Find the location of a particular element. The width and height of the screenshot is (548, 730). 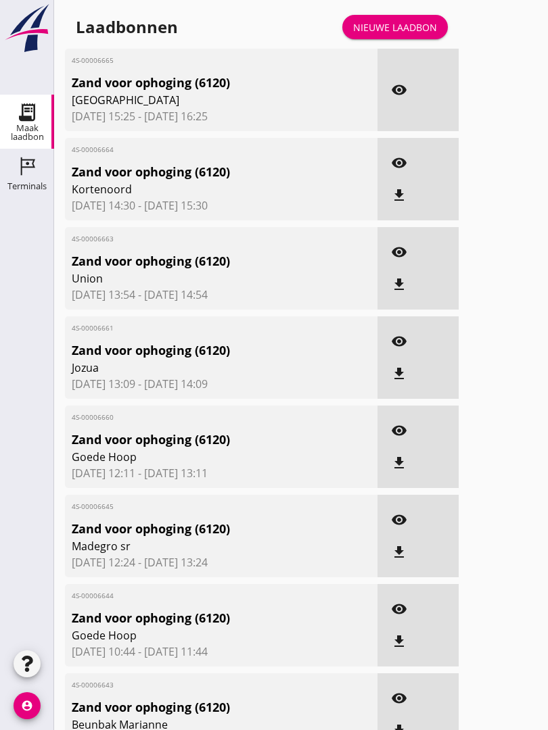

span: 4S-00006644 is located at coordinates (196, 596).